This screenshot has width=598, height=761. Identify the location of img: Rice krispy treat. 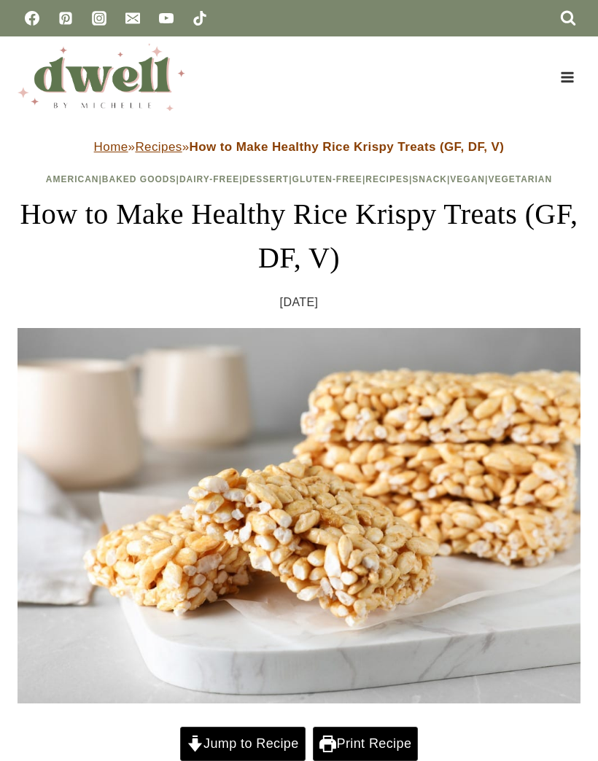
(299, 515).